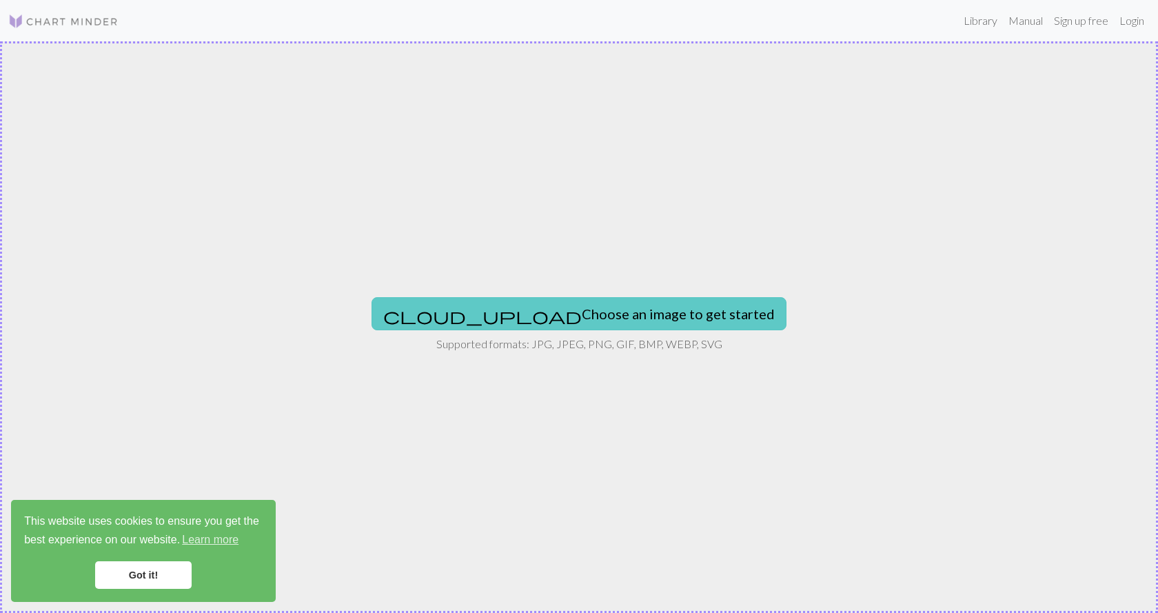  Describe the element at coordinates (980, 21) in the screenshot. I see `a: Library` at that location.